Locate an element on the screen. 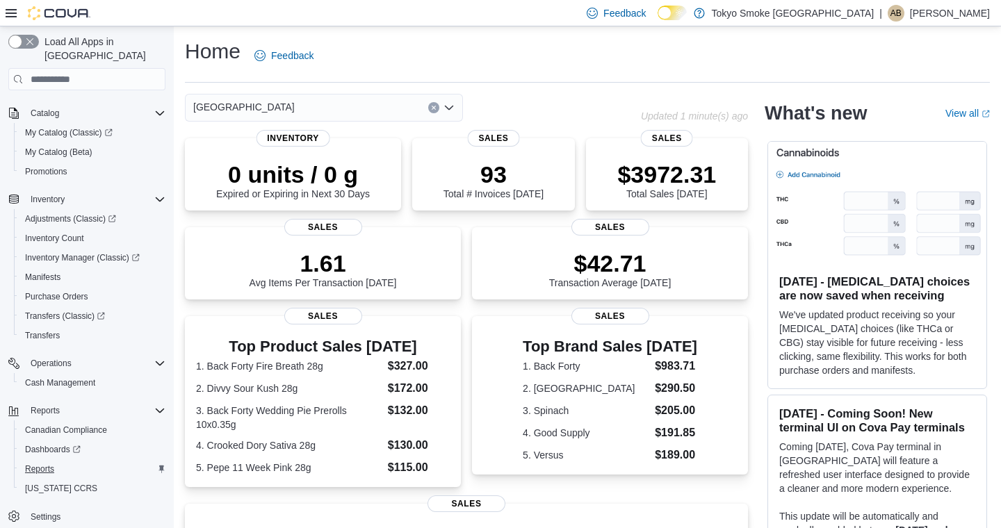 This screenshot has width=1001, height=528. dd: $115.00 is located at coordinates (418, 468).